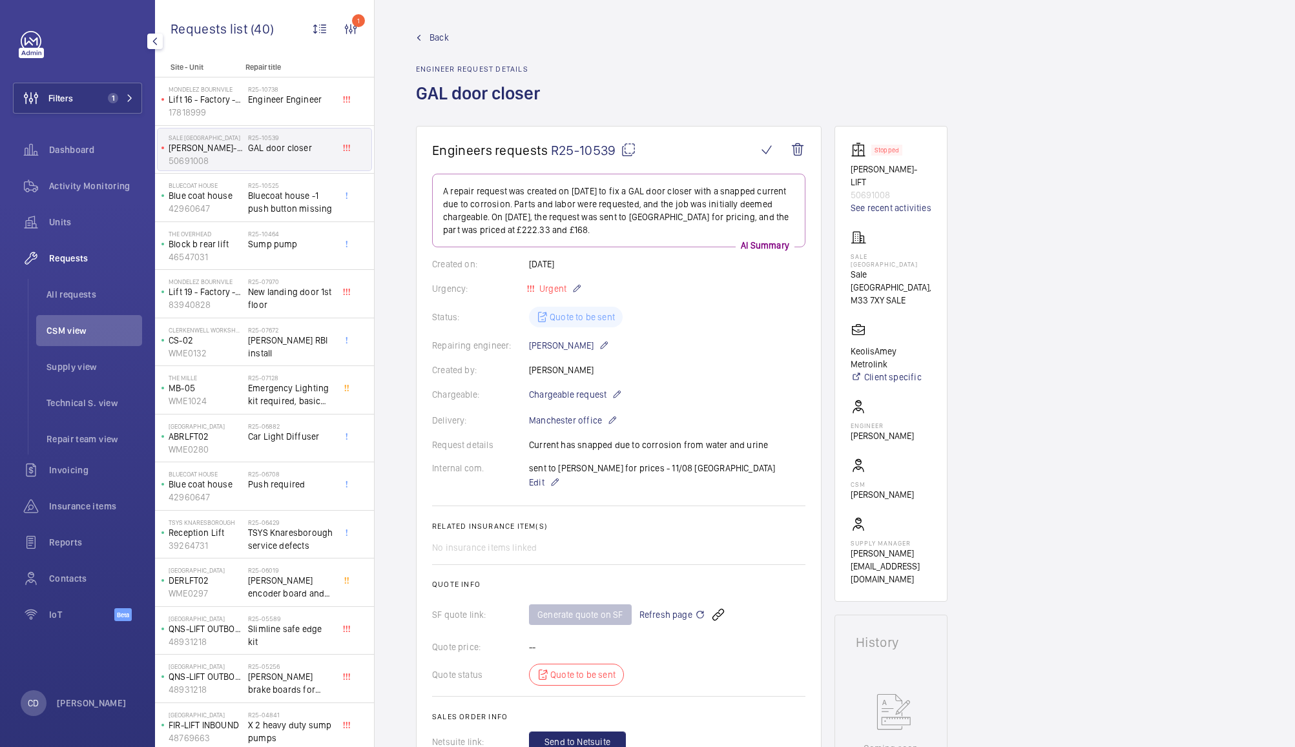  I want to click on h1: GAL door closer, so click(482, 103).